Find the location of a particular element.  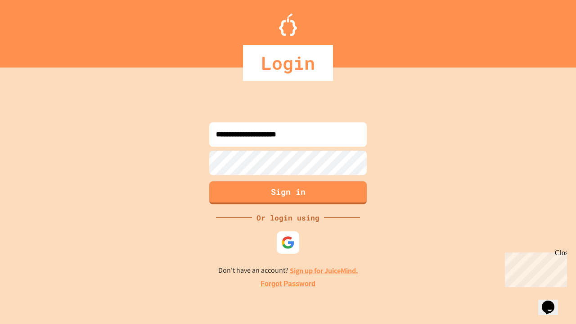

button: Sign in is located at coordinates (288, 193).